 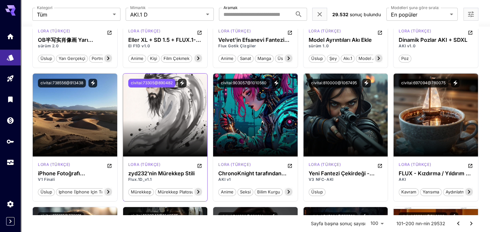 I want to click on div: iPhone Fotoğrafı [FLUX•SD3.5L] (Gerçekçilik güçlendirici), so click(x=75, y=173).